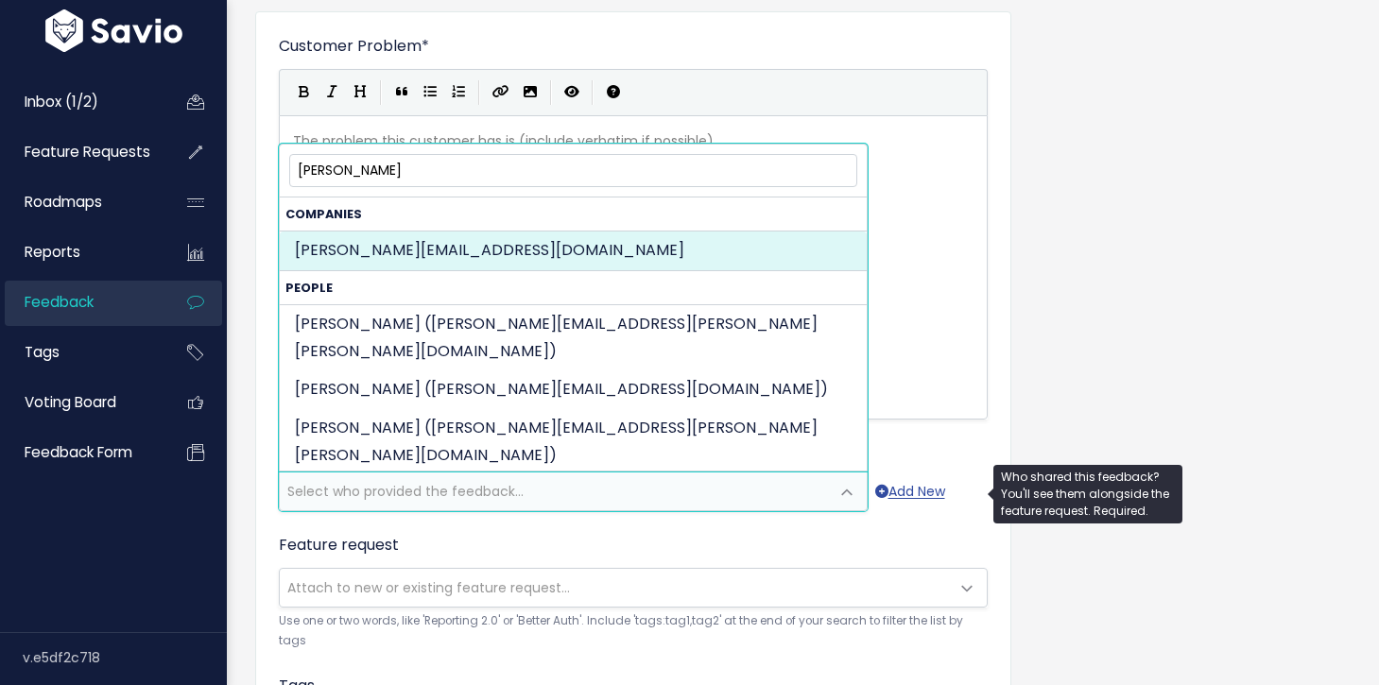  What do you see at coordinates (573, 234) in the screenshot?
I see `li: Companies` at bounding box center [573, 234].